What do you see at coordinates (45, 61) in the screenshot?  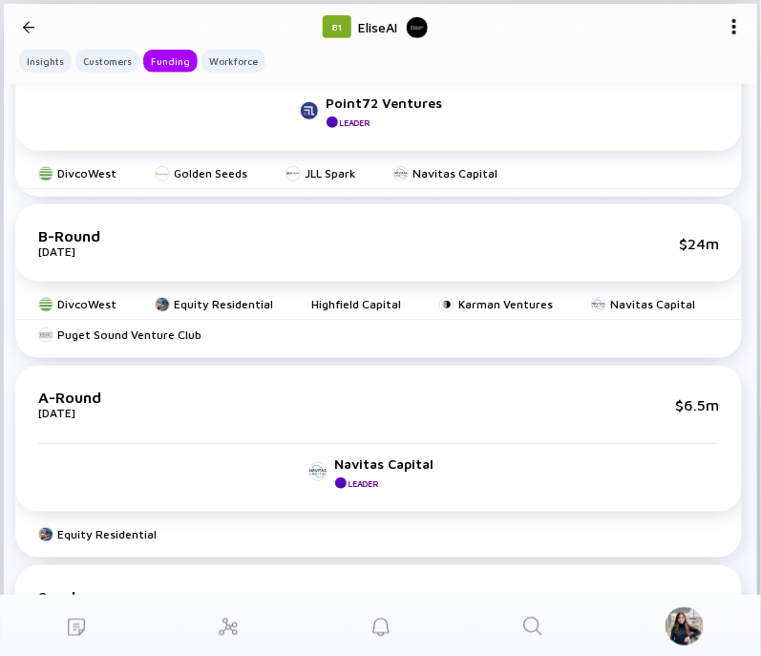 I see `button: Insights` at bounding box center [45, 61].